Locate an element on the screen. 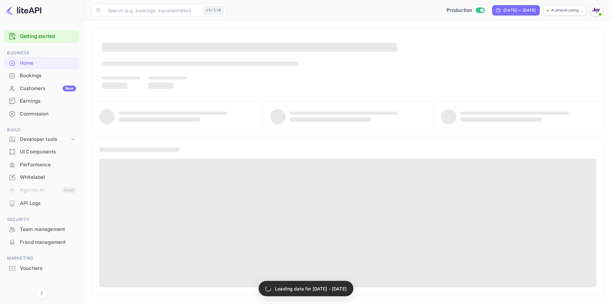 The image size is (612, 304). a: Bookings is located at coordinates (41, 75).